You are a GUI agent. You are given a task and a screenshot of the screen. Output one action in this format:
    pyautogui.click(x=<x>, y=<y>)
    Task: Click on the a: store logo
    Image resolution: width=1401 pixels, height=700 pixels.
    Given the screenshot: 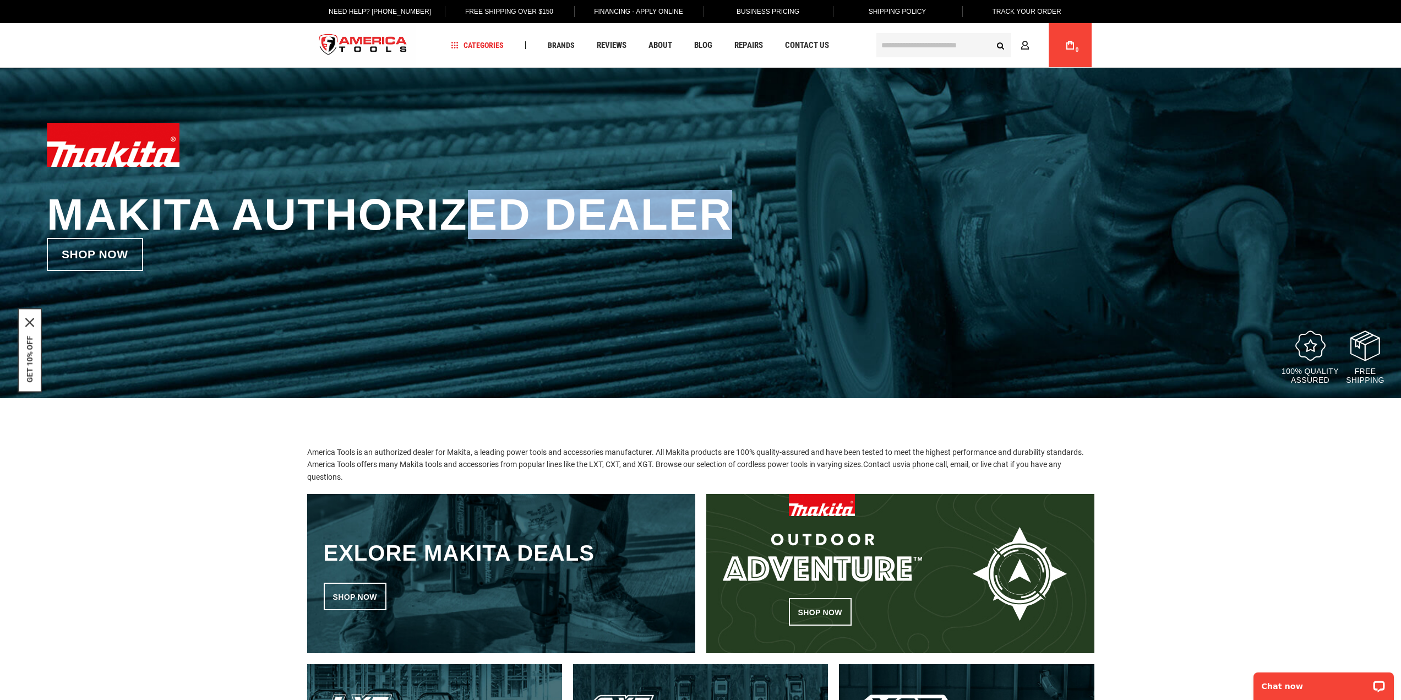 What is the action you would take?
    pyautogui.click(x=363, y=45)
    